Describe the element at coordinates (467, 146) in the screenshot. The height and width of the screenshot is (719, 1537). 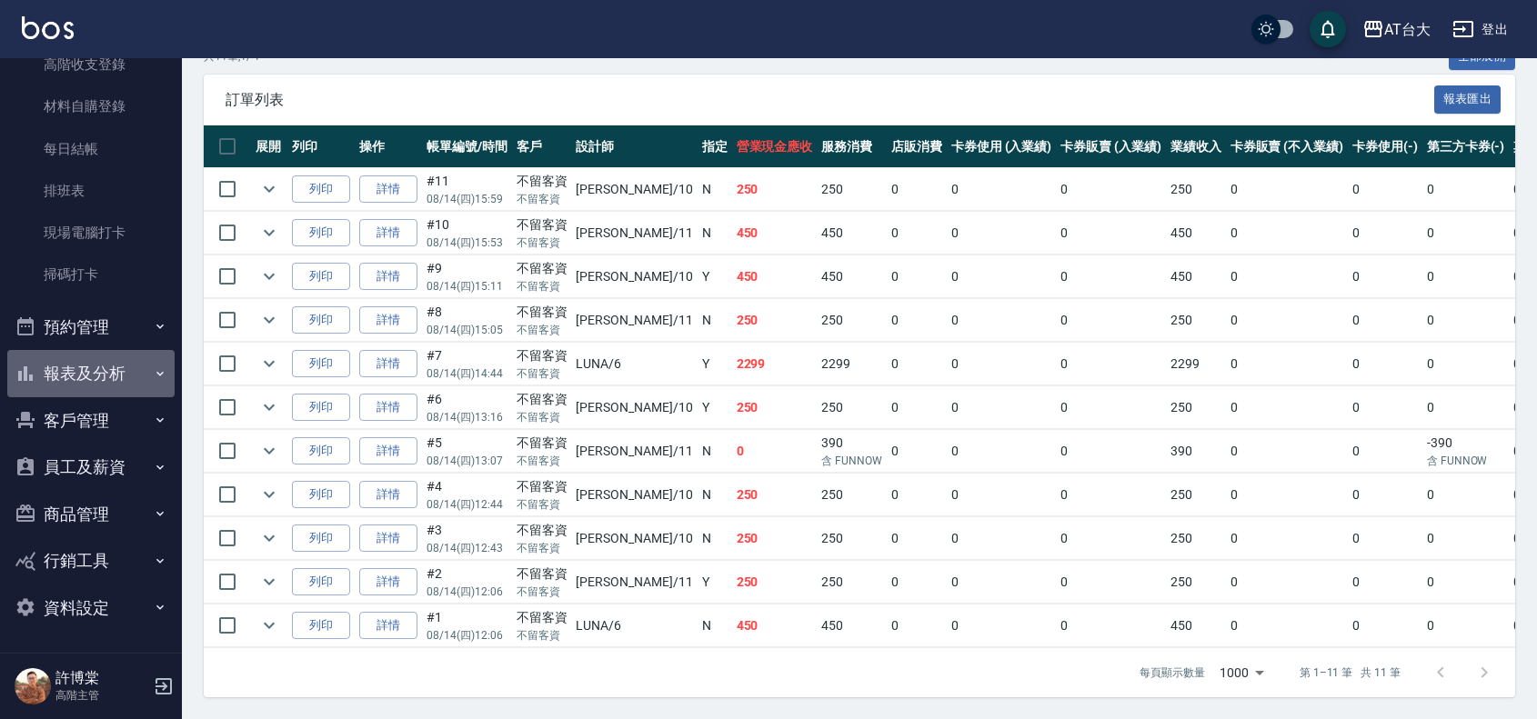
I see `th: 帳單編號/時間` at that location.